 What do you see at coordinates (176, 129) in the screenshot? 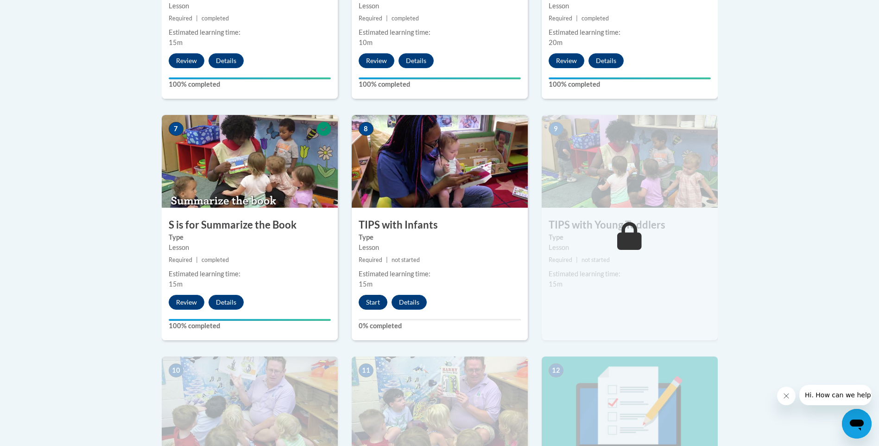
I see `span: 7` at bounding box center [176, 129].